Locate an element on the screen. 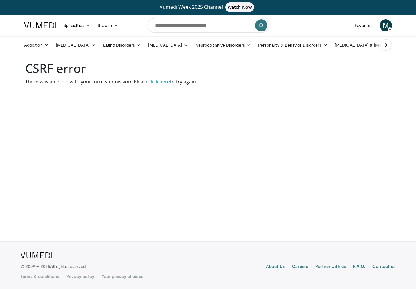 The width and height of the screenshot is (416, 289). h1: CSRF error is located at coordinates (208, 68).